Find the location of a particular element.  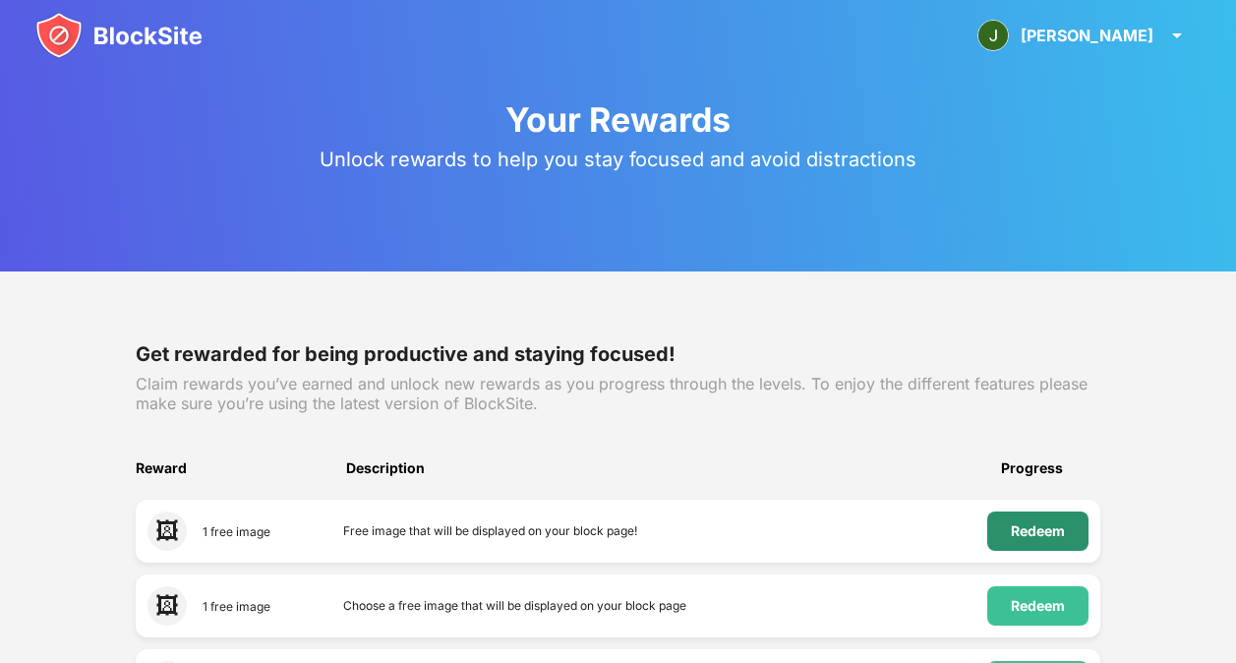

div: Description is located at coordinates (674, 480).